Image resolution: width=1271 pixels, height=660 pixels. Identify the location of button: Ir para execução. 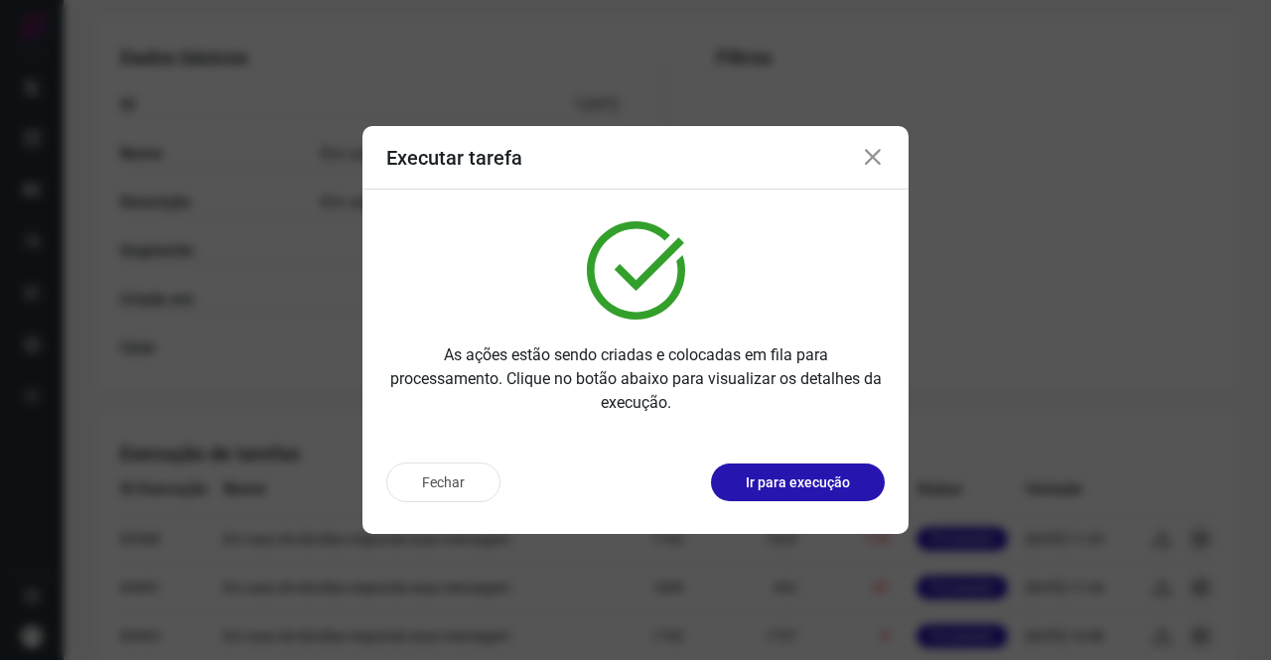
(797, 483).